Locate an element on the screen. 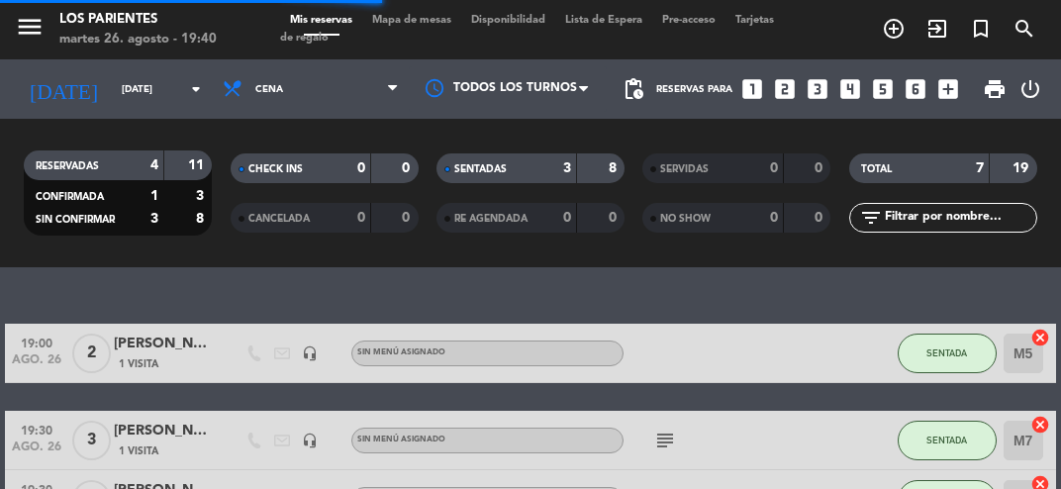  span: CANCELADA is located at coordinates (279, 219).